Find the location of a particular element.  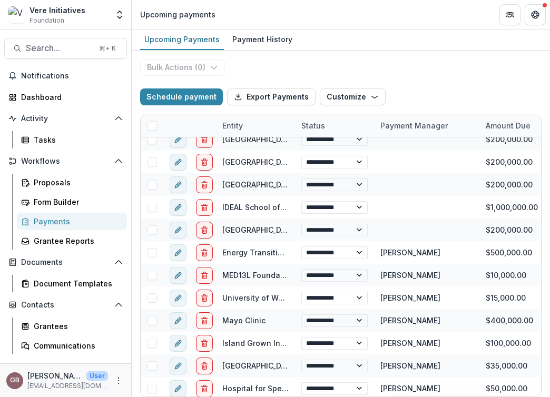

a: Upcoming Payments is located at coordinates (182, 40).